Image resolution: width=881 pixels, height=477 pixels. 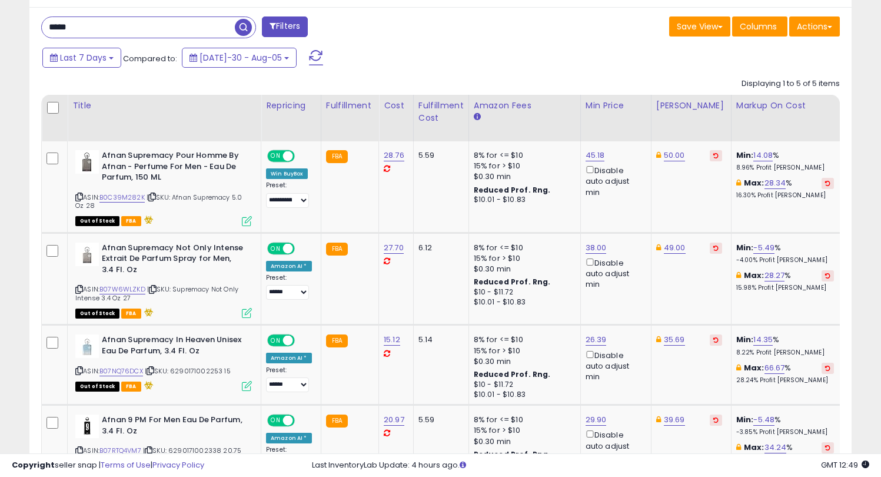 What do you see at coordinates (590, 465) in the screenshot?
I see `div: Last InventoryLab Update: 4 hours ago.` at bounding box center [590, 465].